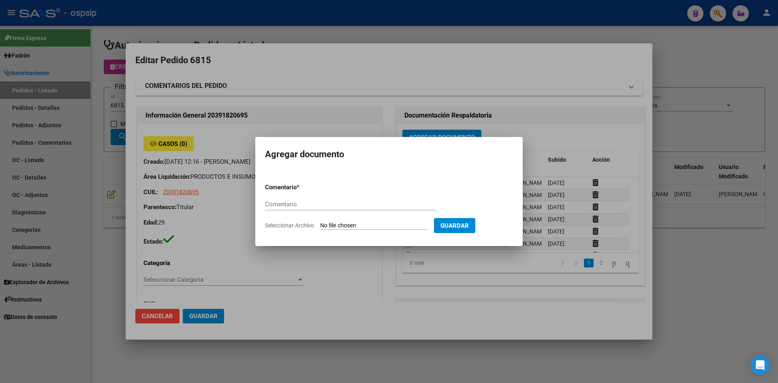 This screenshot has width=778, height=383. What do you see at coordinates (289, 225) in the screenshot?
I see `span: Seleccionar Archivo` at bounding box center [289, 225].